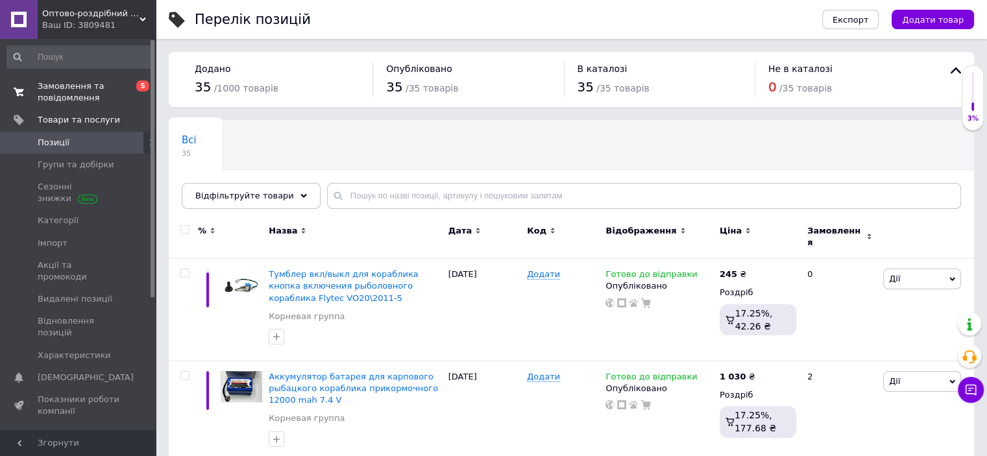 The image size is (987, 456). Describe the element at coordinates (53, 243) in the screenshot. I see `span: Імпорт` at that location.